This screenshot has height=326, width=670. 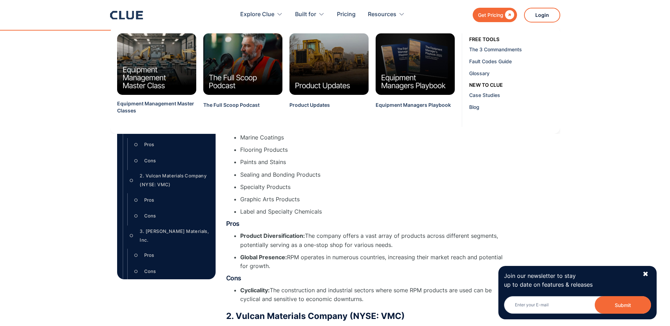 What do you see at coordinates (578, 305) in the screenshot?
I see `input: Enter your E-mail` at bounding box center [578, 305].